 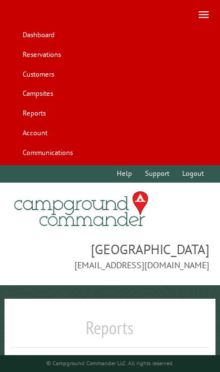 I want to click on img: Campground Commander, so click(x=81, y=209).